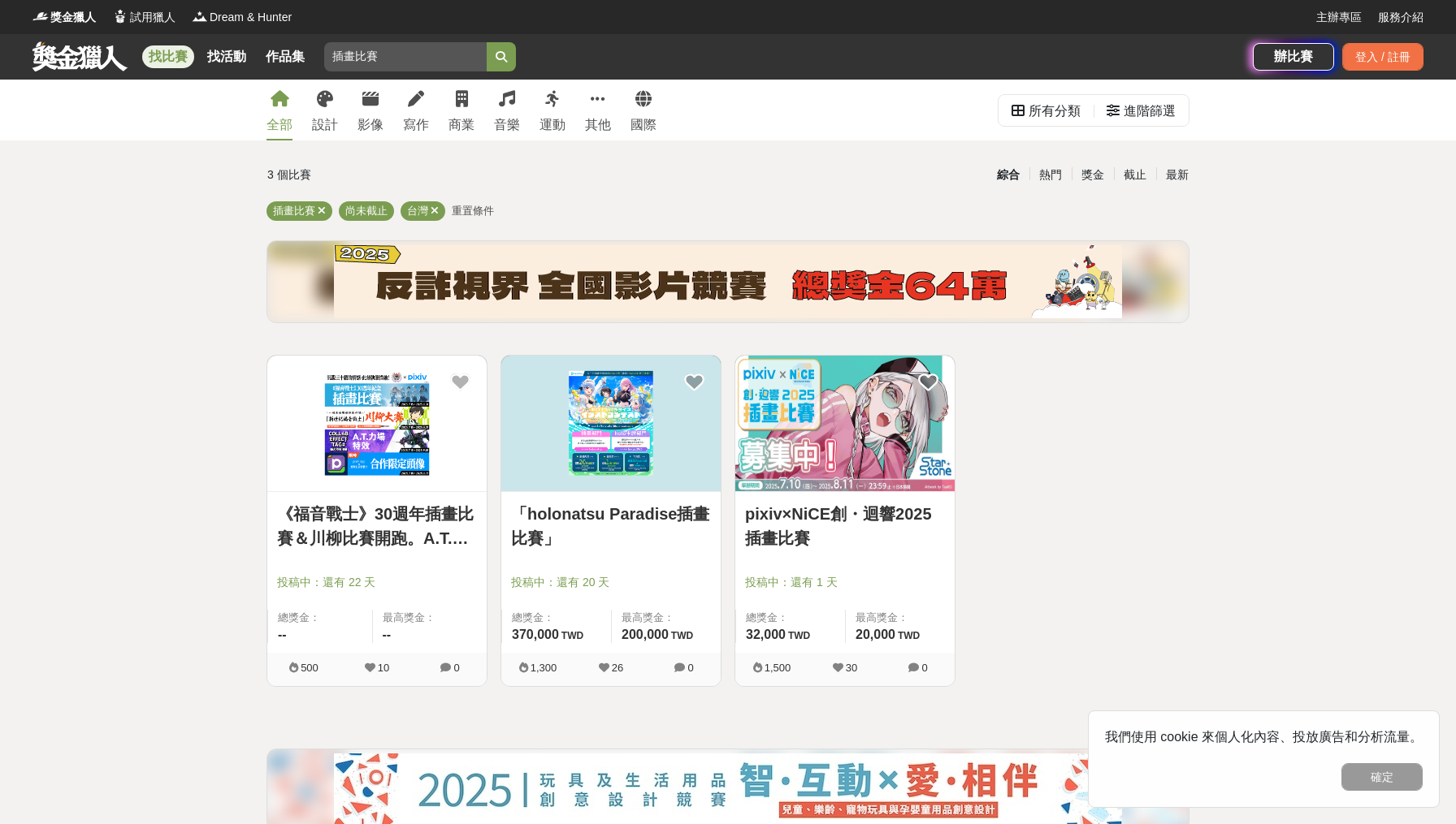 The width and height of the screenshot is (1456, 824). I want to click on span: 20,000, so click(875, 635).